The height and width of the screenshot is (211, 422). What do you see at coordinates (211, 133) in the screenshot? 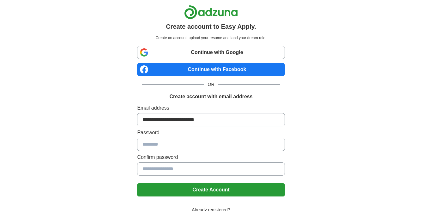
I see `label: Password` at bounding box center [211, 133].